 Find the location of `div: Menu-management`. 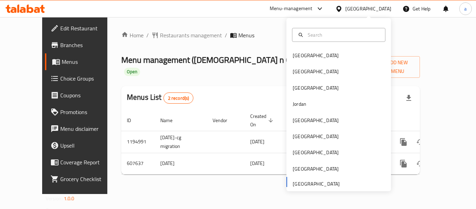

div: Menu-management is located at coordinates (291, 9).